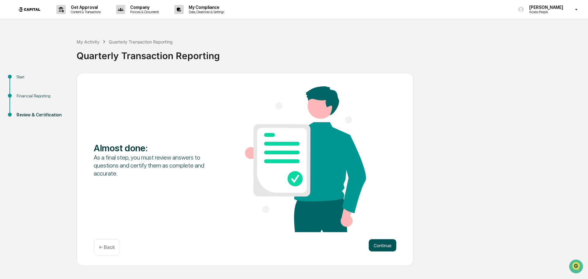 The height and width of the screenshot is (279, 588). Describe the element at coordinates (67, 106) in the screenshot. I see `span: Pylon` at that location.